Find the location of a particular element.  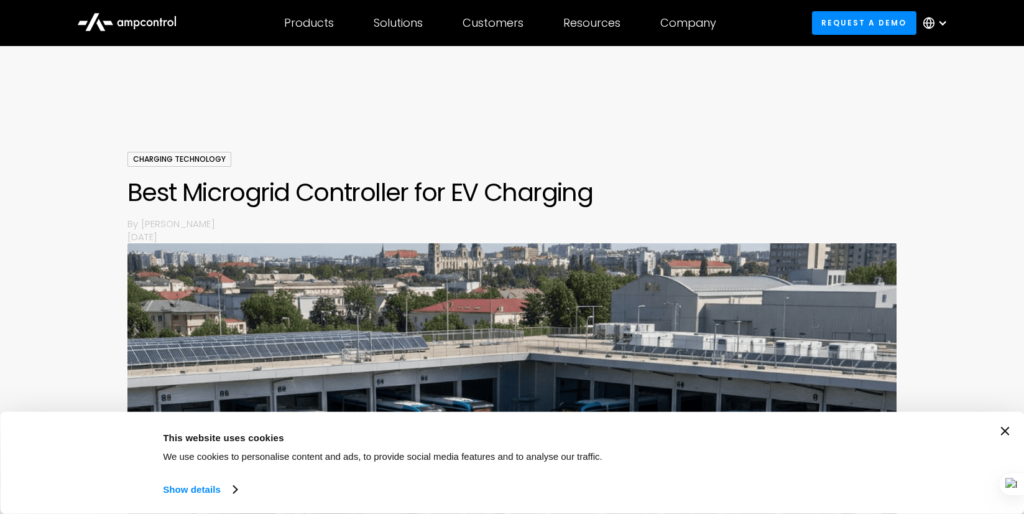

span: We use cookies to personalise content and ads, to provide social media features and to analyse ou... is located at coordinates (382, 456).